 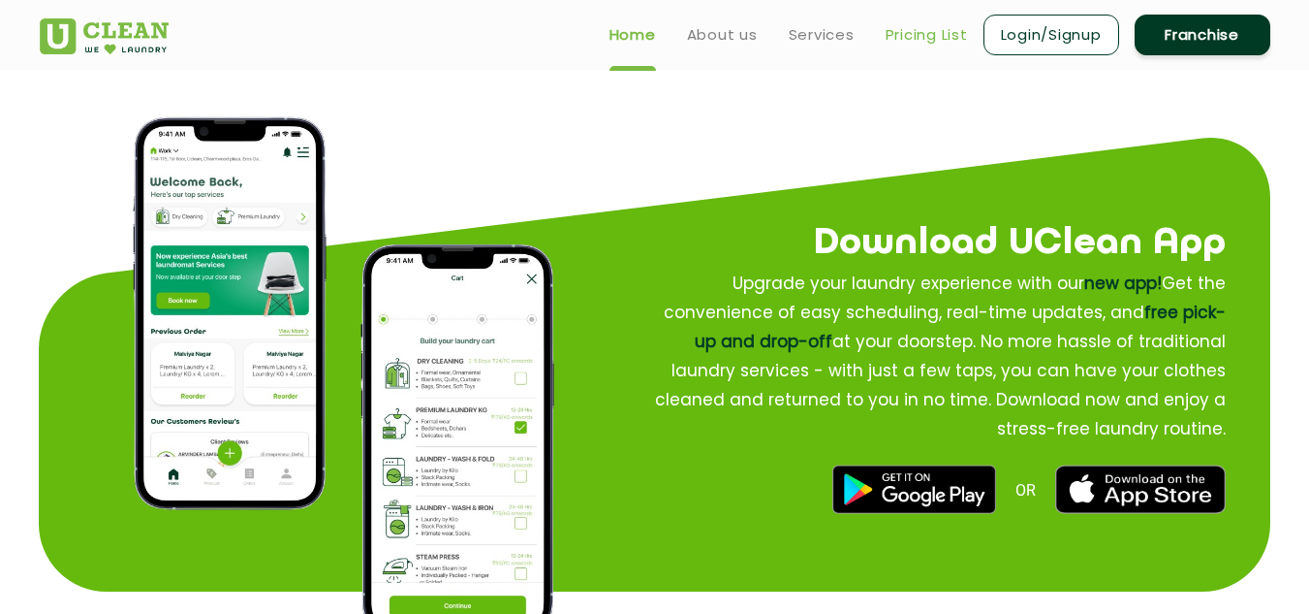 I want to click on a: Login/Signup, so click(x=1052, y=35).